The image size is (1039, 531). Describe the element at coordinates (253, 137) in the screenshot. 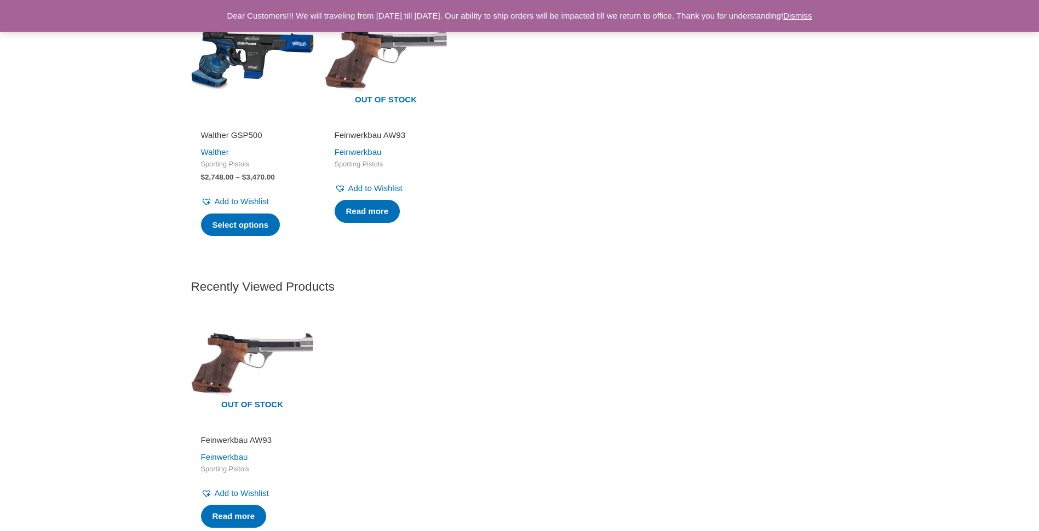

I see `a: Walther GSP500` at that location.